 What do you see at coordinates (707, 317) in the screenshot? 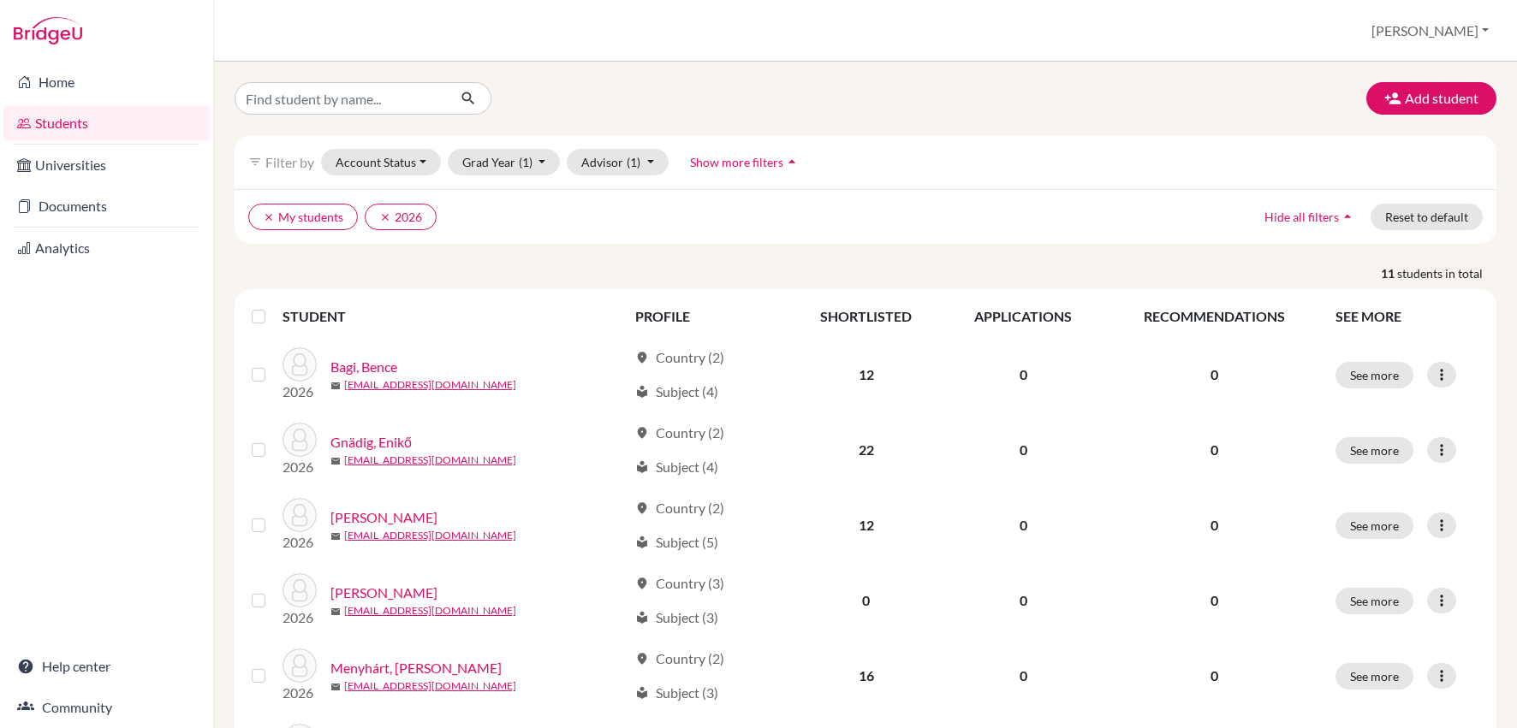
I see `th: PROFILE` at bounding box center [707, 317].